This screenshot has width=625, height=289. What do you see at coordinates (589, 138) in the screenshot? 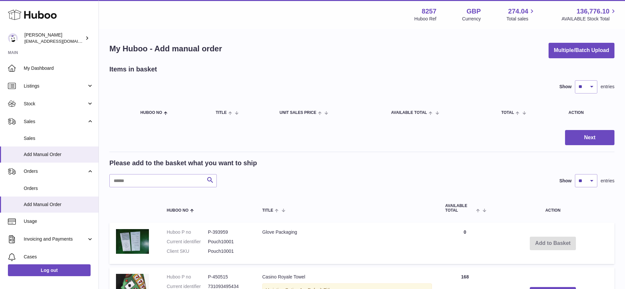
I see `button: Next` at bounding box center [589, 138].